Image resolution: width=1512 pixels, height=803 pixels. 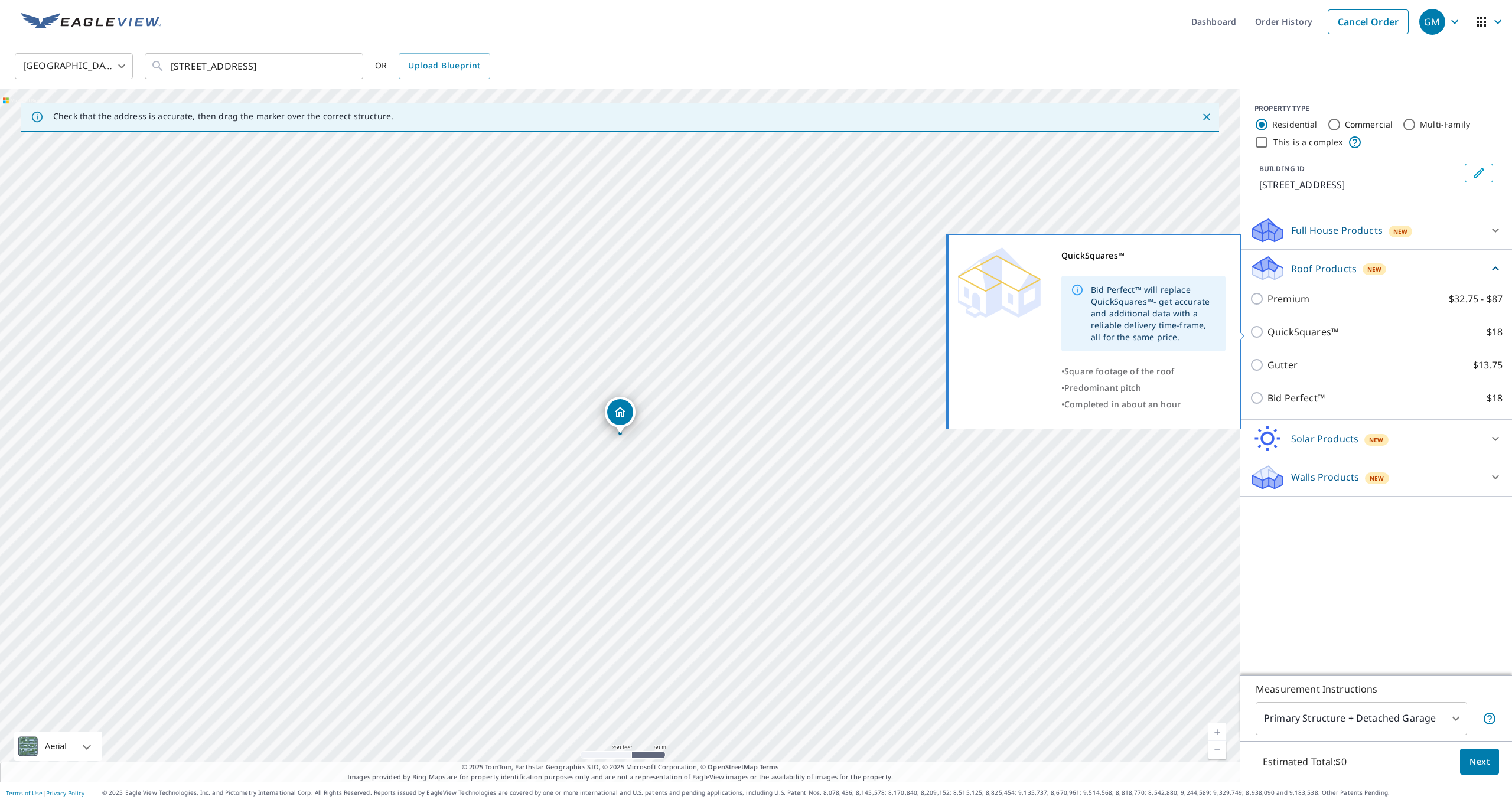 I want to click on a: Cancel Order, so click(x=1367, y=22).